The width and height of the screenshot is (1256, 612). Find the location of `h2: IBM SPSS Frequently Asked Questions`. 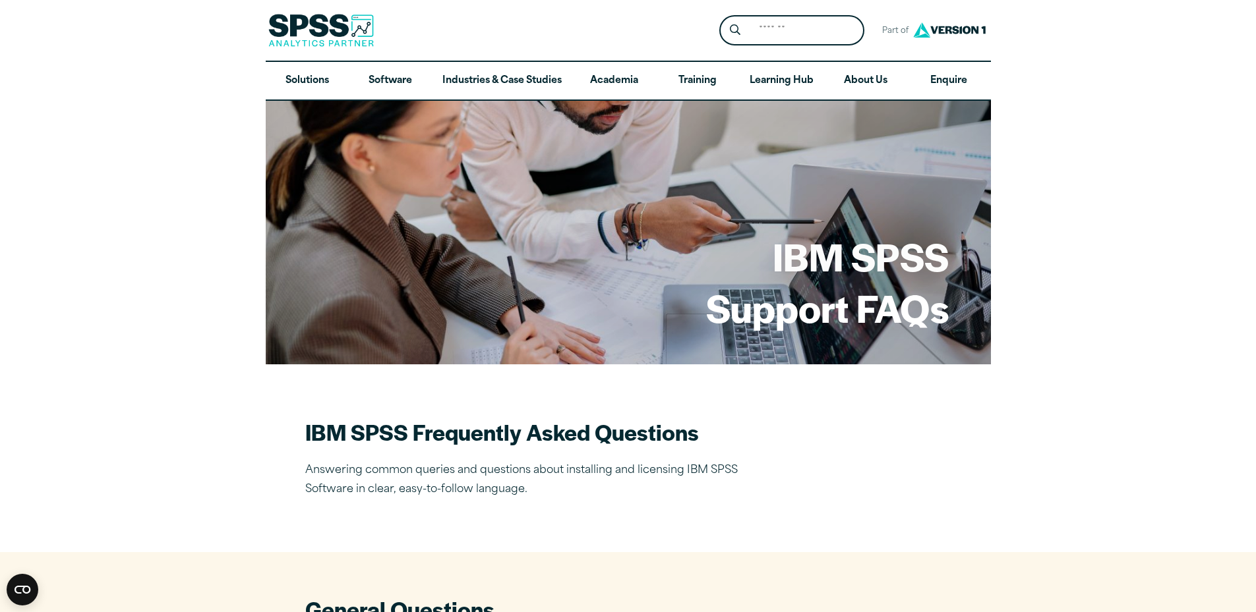

h2: IBM SPSS Frequently Asked Questions is located at coordinates (536, 432).